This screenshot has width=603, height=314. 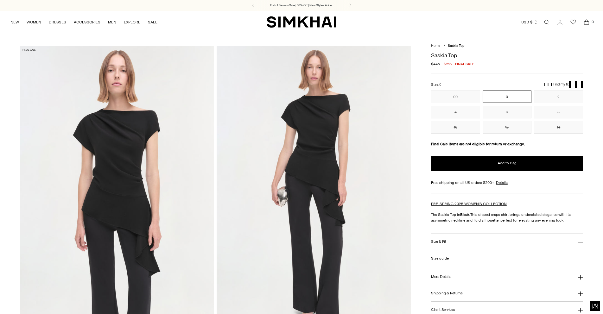 I want to click on a: DRESSES, so click(x=57, y=22).